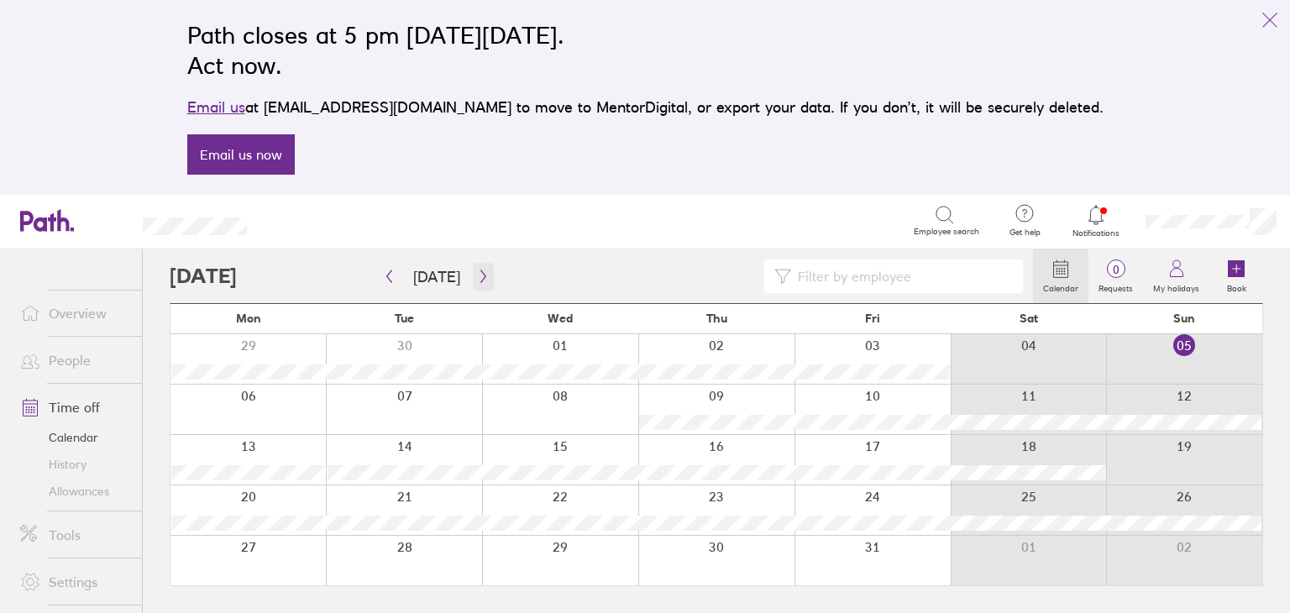 This screenshot has height=613, width=1290. What do you see at coordinates (1096, 221) in the screenshot?
I see `a: Notifications` at bounding box center [1096, 221].